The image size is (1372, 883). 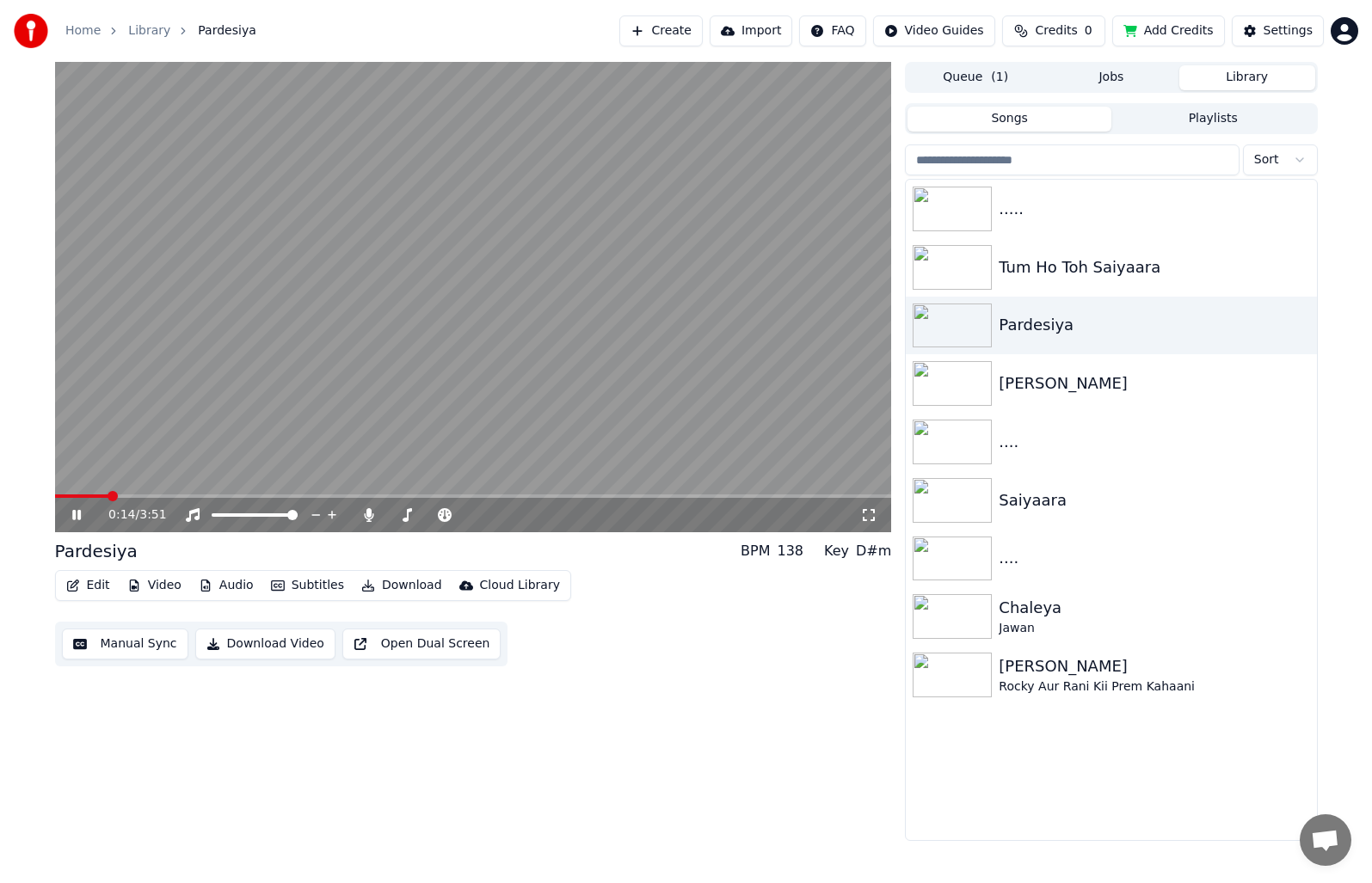 I want to click on button: Manual Sync, so click(x=125, y=644).